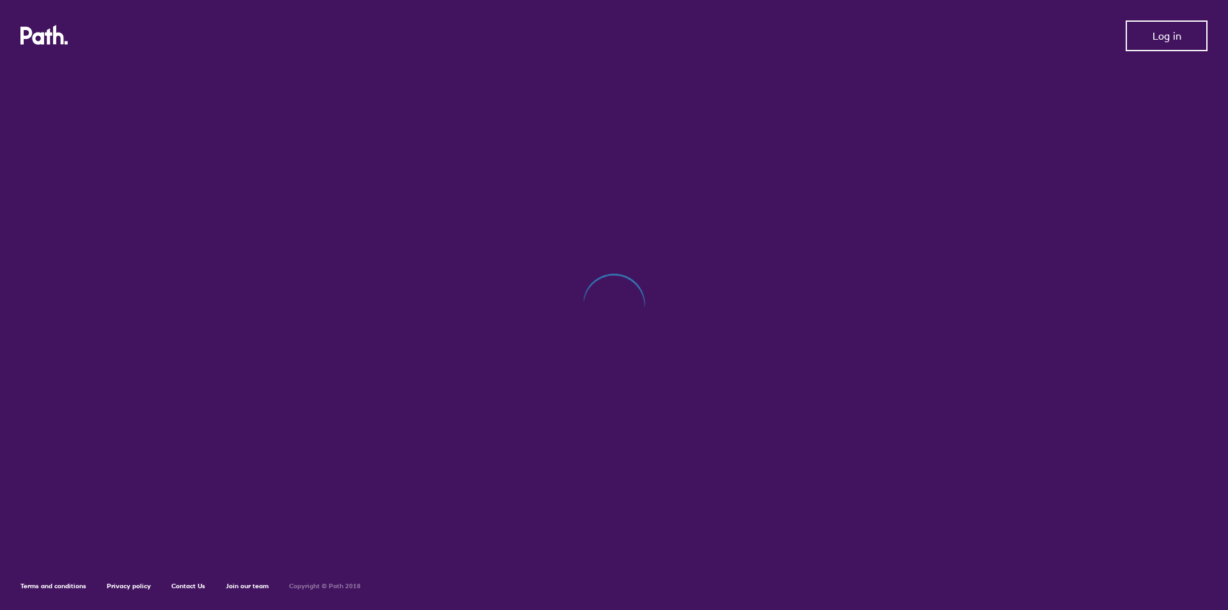 Image resolution: width=1228 pixels, height=610 pixels. I want to click on h6: Copyright © Path 2018, so click(325, 586).